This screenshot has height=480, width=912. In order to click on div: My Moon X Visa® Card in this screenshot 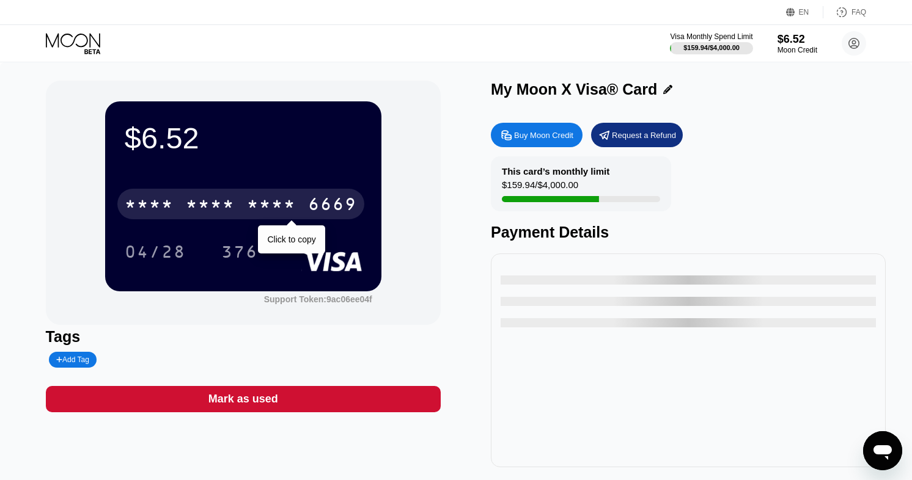, I will do `click(574, 89)`.